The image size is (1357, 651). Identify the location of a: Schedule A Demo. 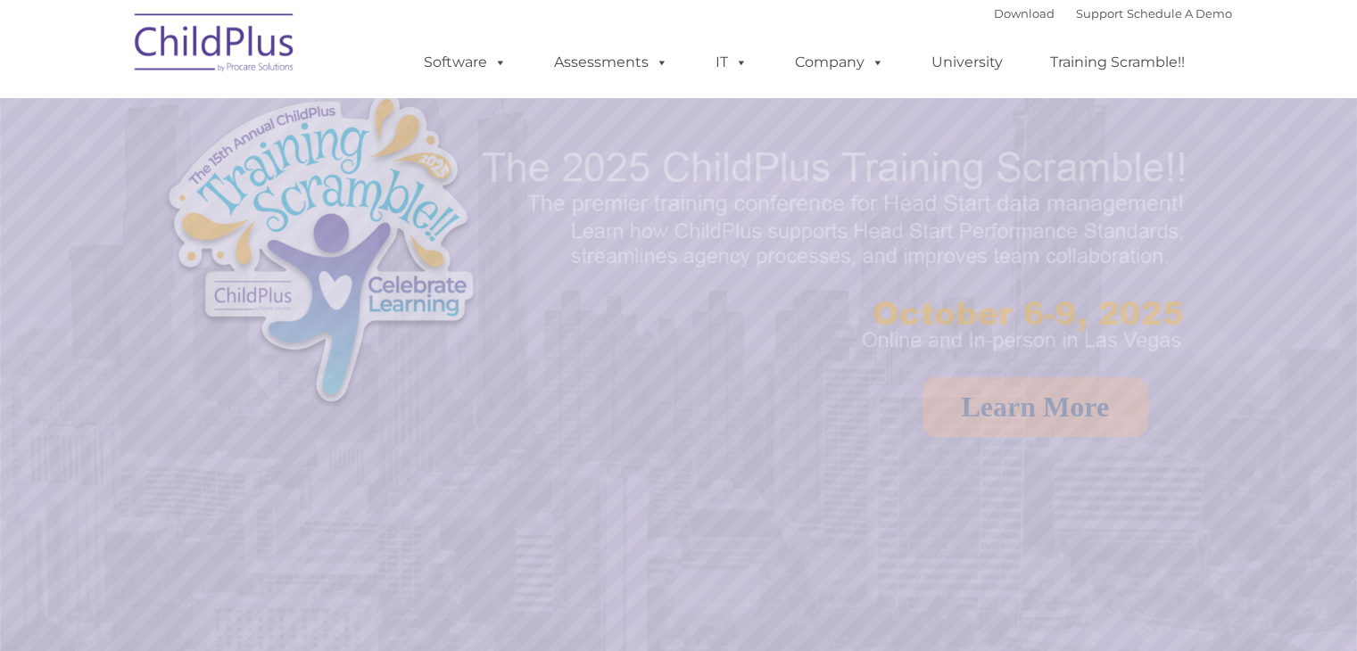
(1180, 13).